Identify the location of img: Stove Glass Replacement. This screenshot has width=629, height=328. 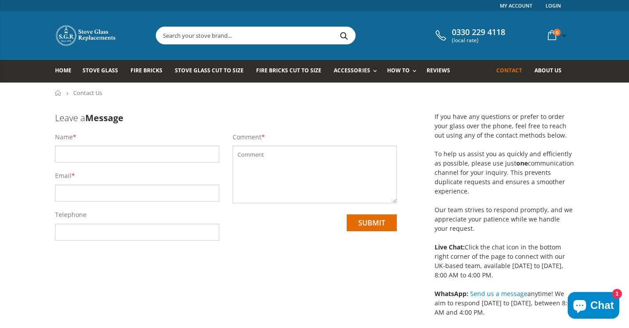
(86, 36).